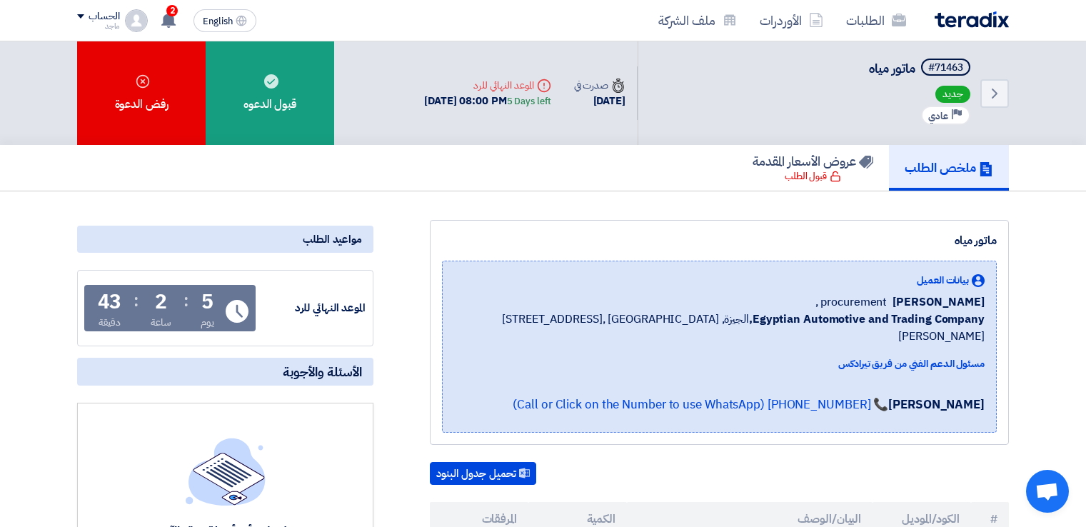  Describe the element at coordinates (939, 116) in the screenshot. I see `span: عادي` at that location.